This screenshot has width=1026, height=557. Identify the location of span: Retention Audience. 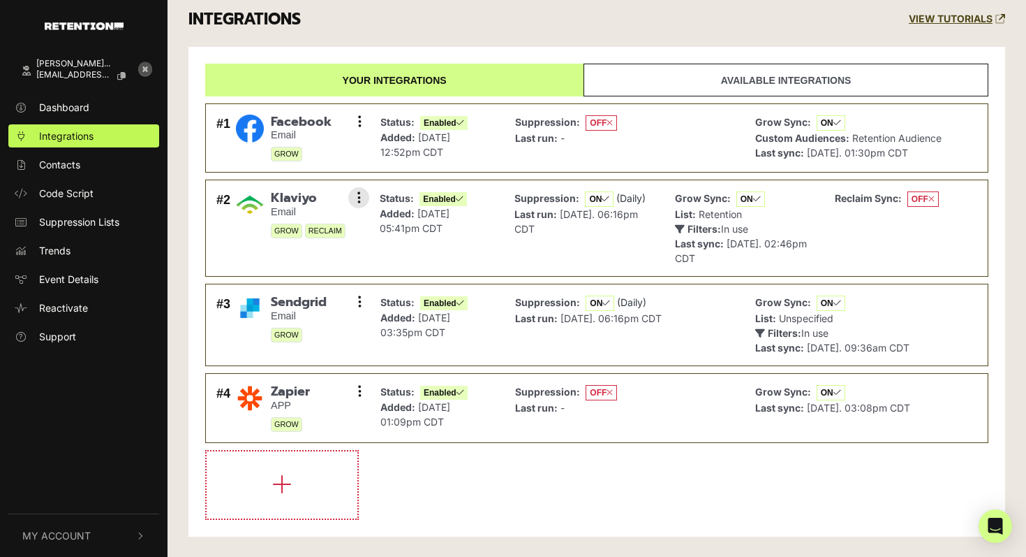
(897, 138).